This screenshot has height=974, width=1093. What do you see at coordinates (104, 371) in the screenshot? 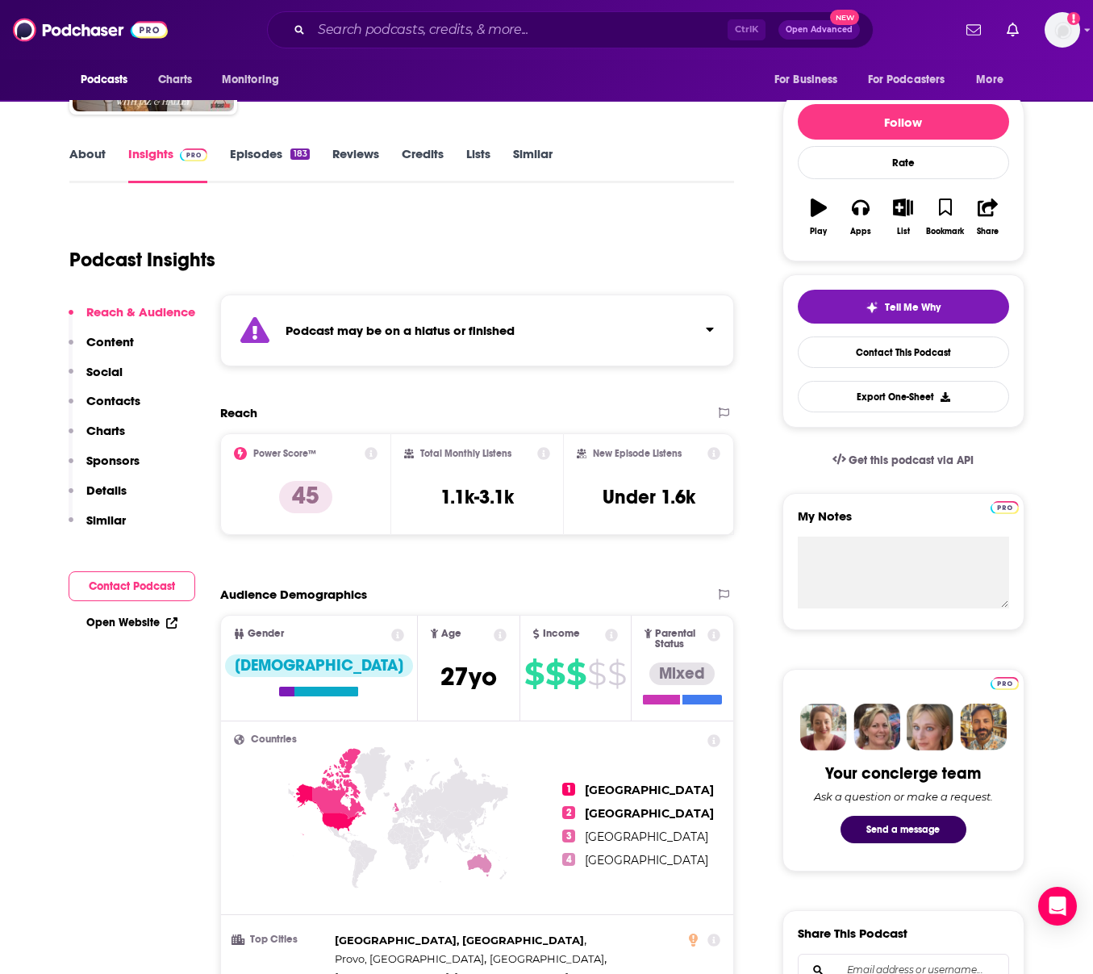
I see `p: Social` at bounding box center [104, 371].